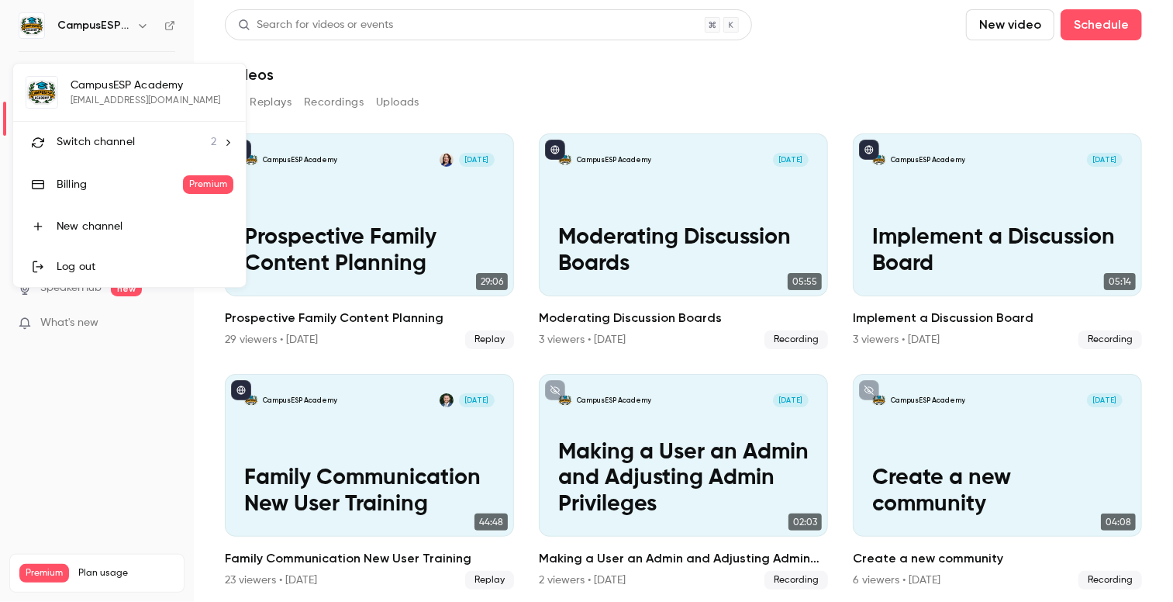 This screenshot has width=1173, height=602. I want to click on span: Premium, so click(208, 185).